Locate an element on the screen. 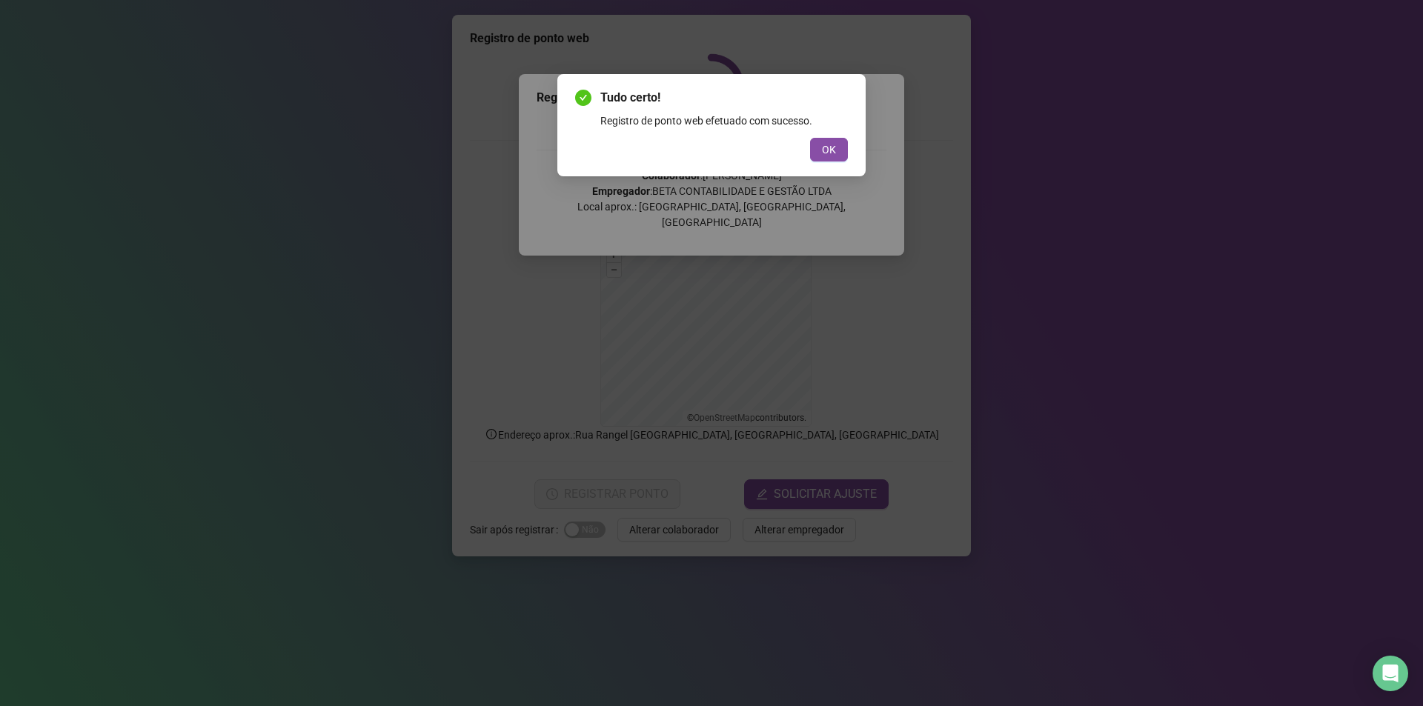  span: Tudo certo! is located at coordinates (724, 98).